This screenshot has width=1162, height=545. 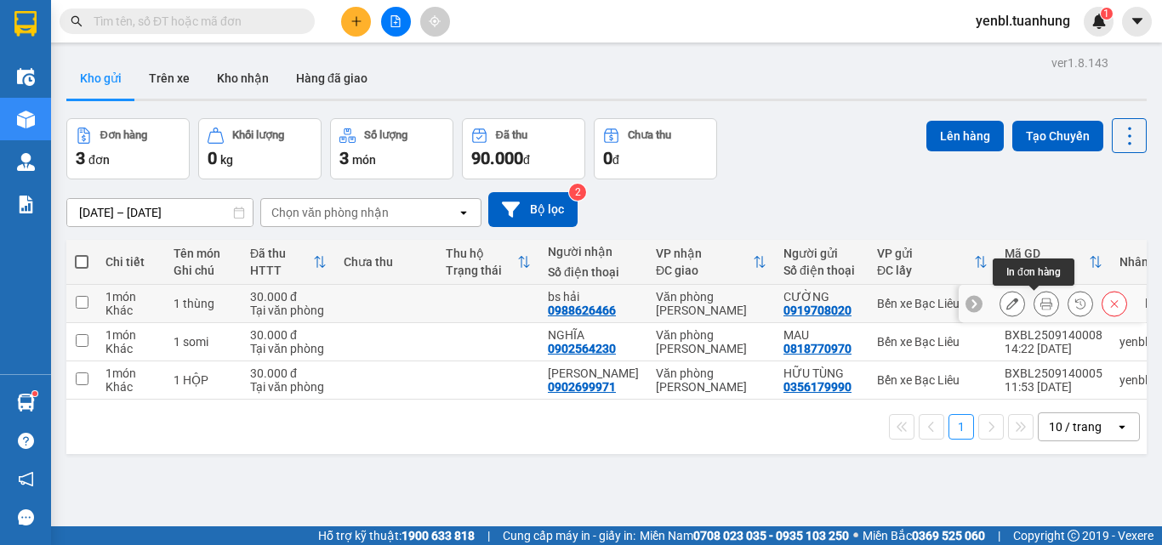 I want to click on span: Miền Nam, so click(x=744, y=536).